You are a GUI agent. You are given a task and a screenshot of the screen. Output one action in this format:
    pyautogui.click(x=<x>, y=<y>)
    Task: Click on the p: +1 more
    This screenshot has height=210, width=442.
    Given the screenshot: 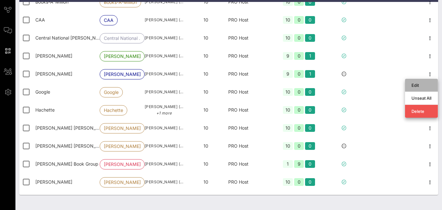 What is the action you would take?
    pyautogui.click(x=164, y=113)
    